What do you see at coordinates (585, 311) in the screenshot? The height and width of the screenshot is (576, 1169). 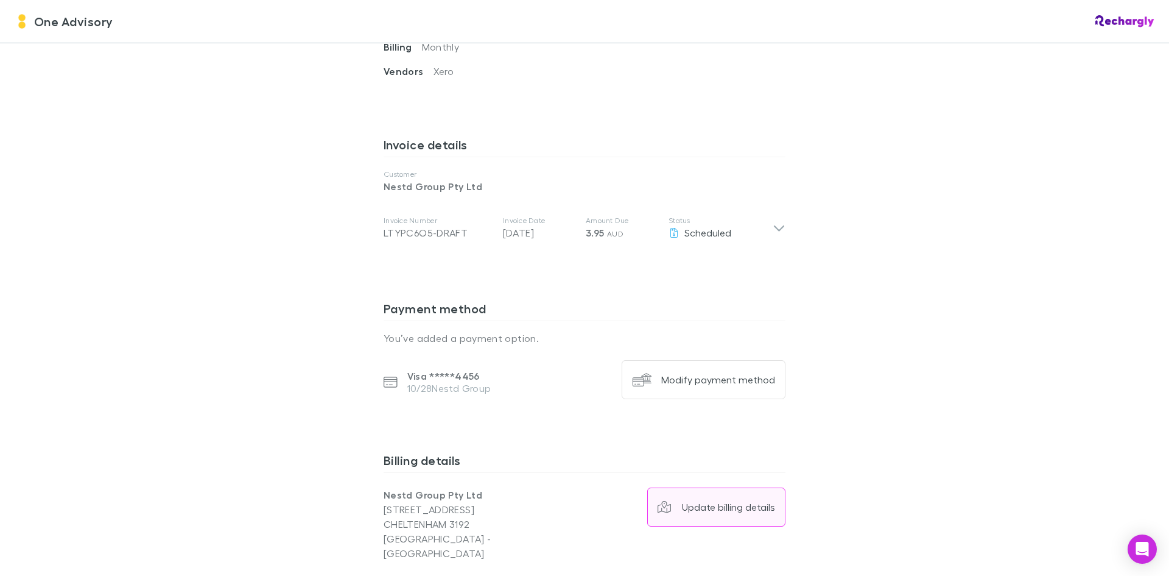 I see `h3: Payment method` at bounding box center [585, 311].